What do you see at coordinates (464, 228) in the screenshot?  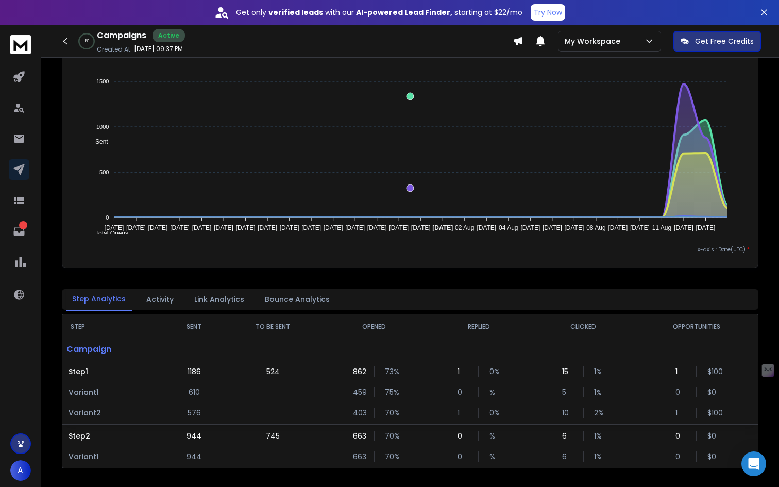 I see `tspan: 02 Aug` at bounding box center [464, 228].